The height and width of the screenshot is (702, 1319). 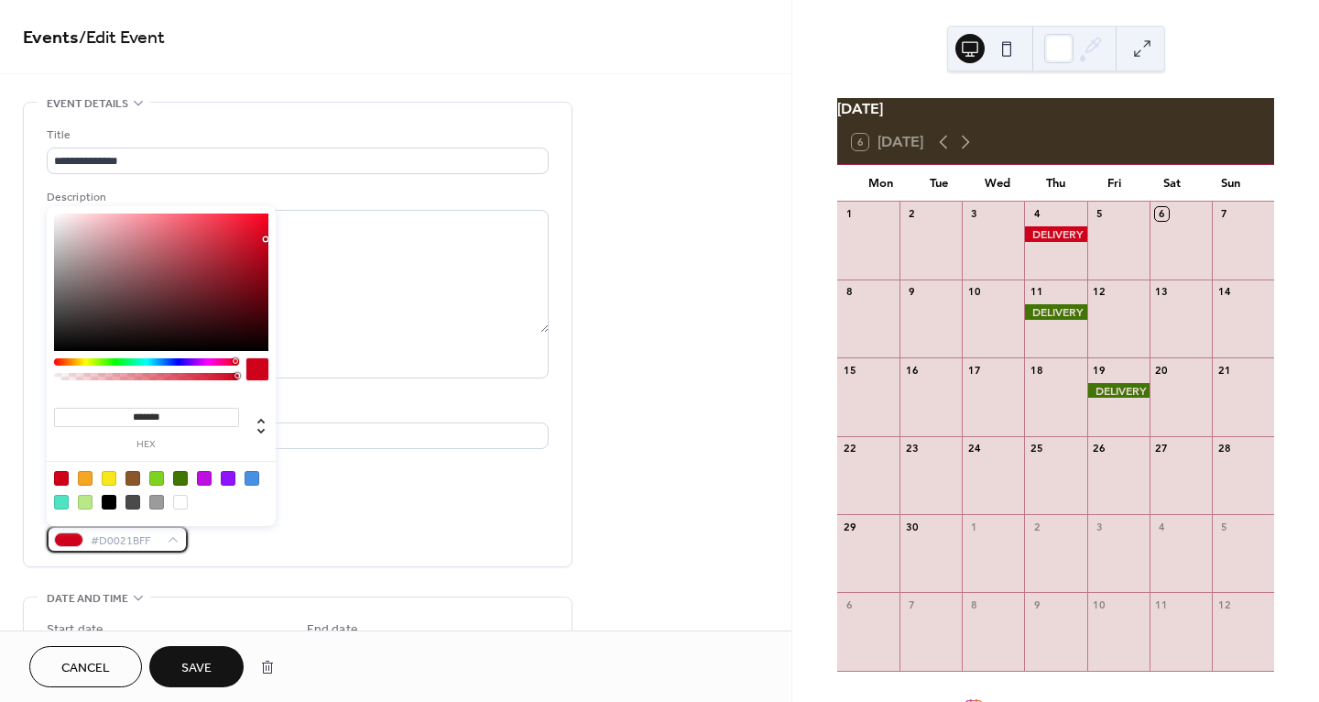 What do you see at coordinates (1055, 234) in the screenshot?
I see `div: DELIVERY FULL` at bounding box center [1055, 234].